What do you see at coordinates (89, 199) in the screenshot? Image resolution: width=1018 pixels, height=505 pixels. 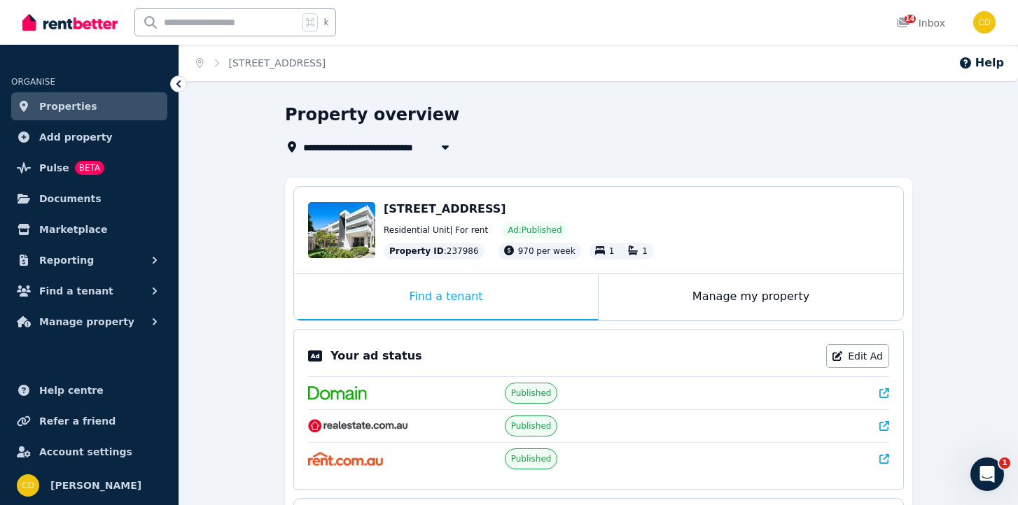 I see `a: Documents` at bounding box center [89, 199].